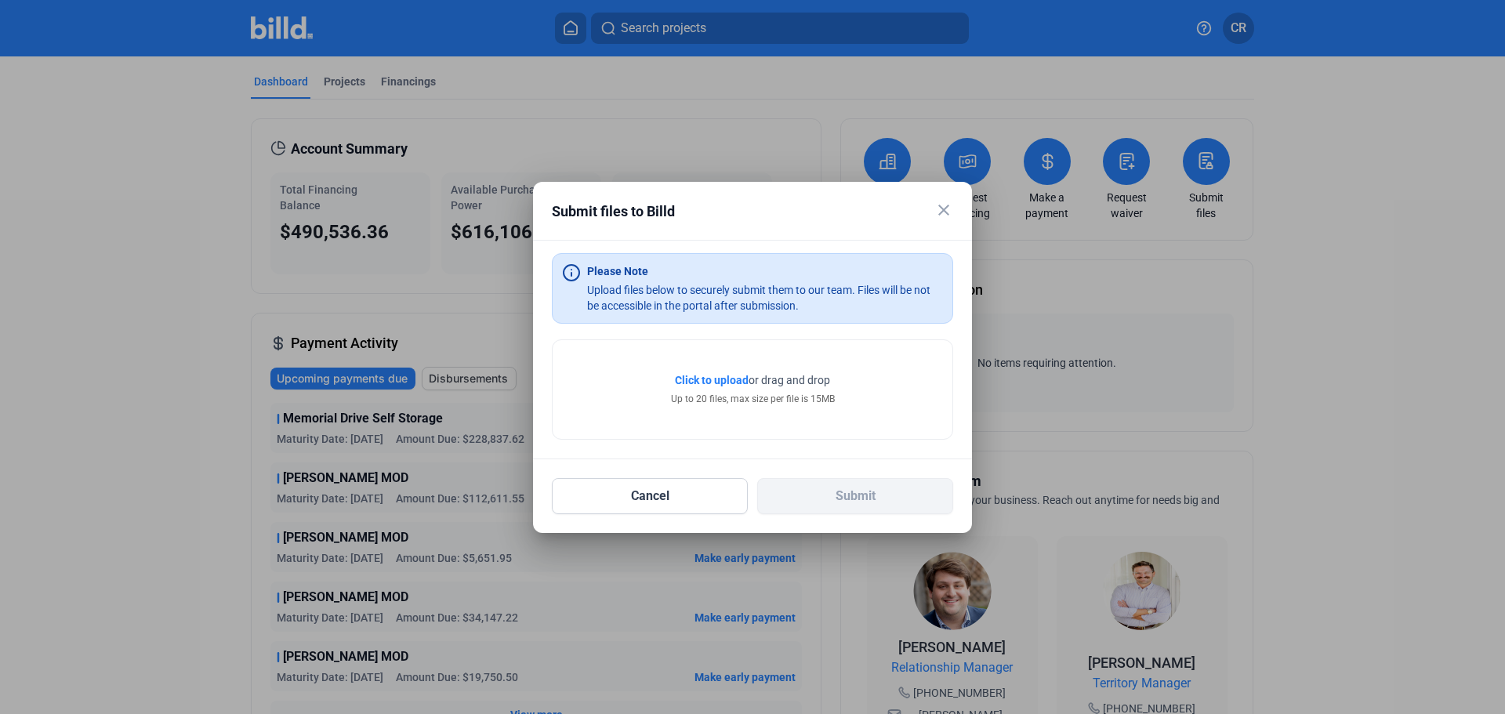 Image resolution: width=1505 pixels, height=714 pixels. What do you see at coordinates (712, 380) in the screenshot?
I see `span: Click to upload` at bounding box center [712, 380].